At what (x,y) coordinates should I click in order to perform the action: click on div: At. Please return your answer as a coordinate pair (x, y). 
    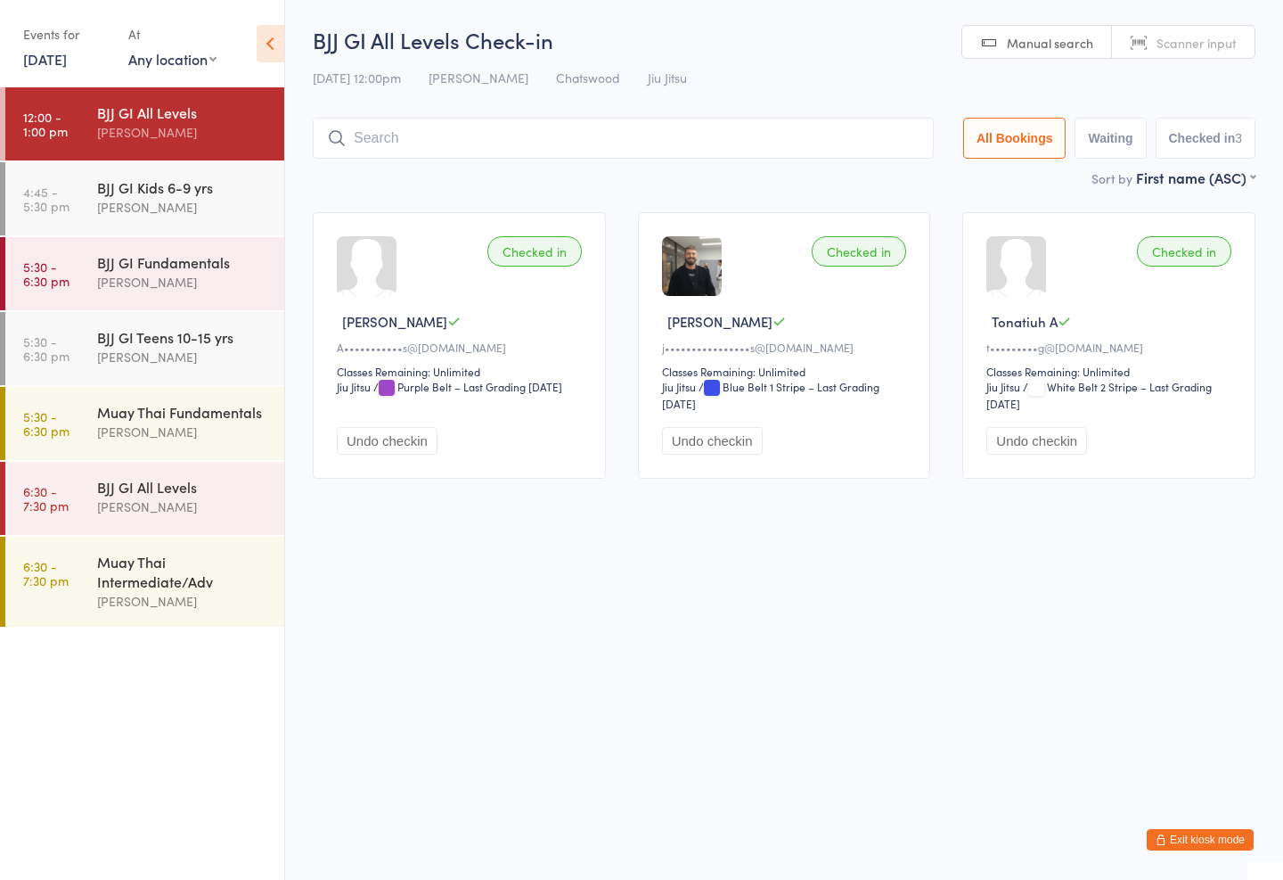
    Looking at the image, I should click on (172, 34).